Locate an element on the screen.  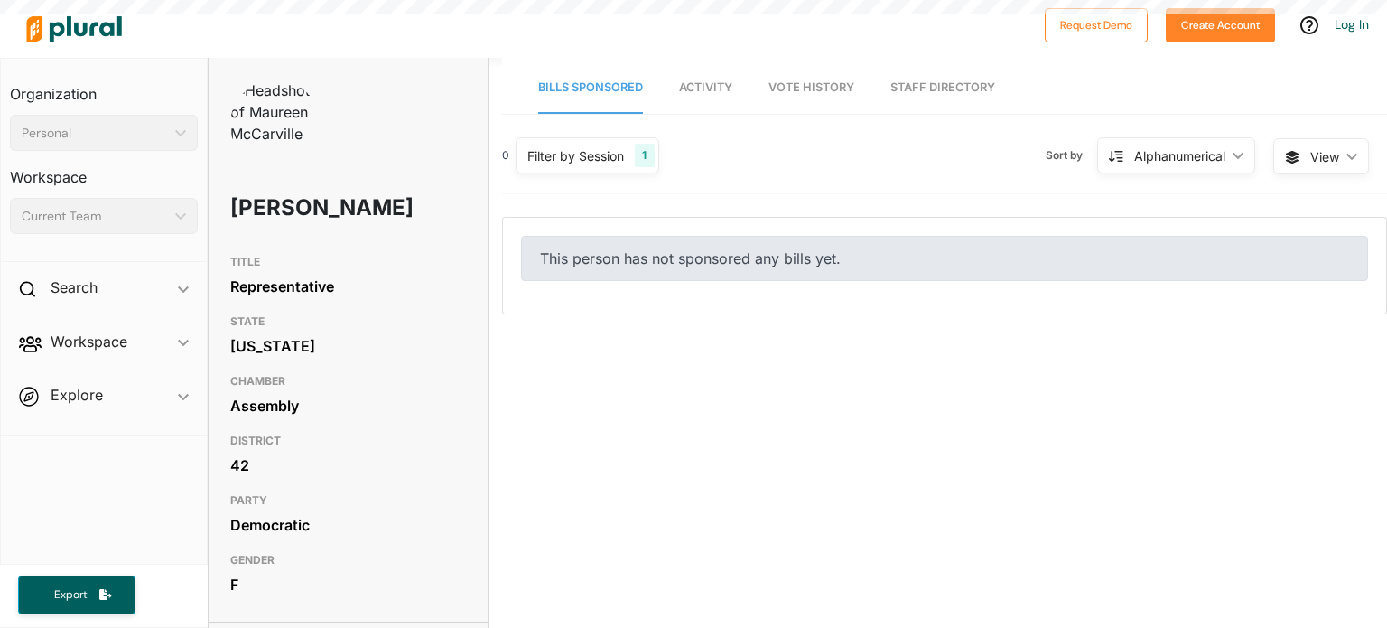
div: Democratic is located at coordinates (349, 525).